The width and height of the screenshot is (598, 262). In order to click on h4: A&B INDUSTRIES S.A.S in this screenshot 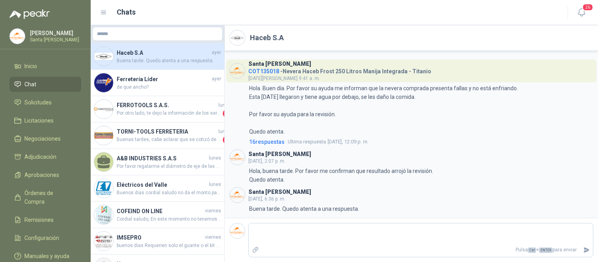, I will do `click(162, 159)`.